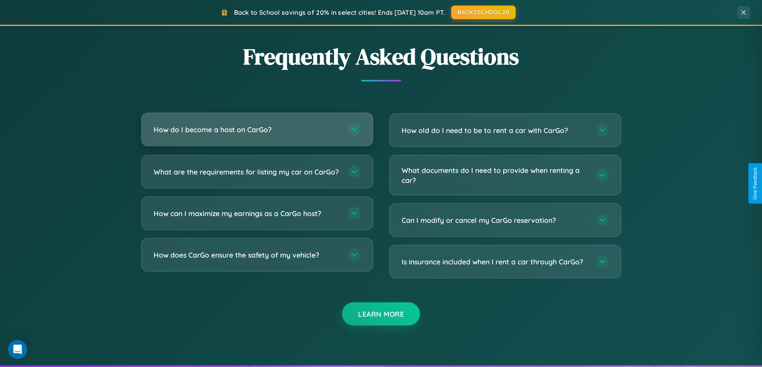 Image resolution: width=762 pixels, height=367 pixels. What do you see at coordinates (247, 214) in the screenshot?
I see `h3: How can I maximize my earnings as a CarGo host?` at bounding box center [247, 214].